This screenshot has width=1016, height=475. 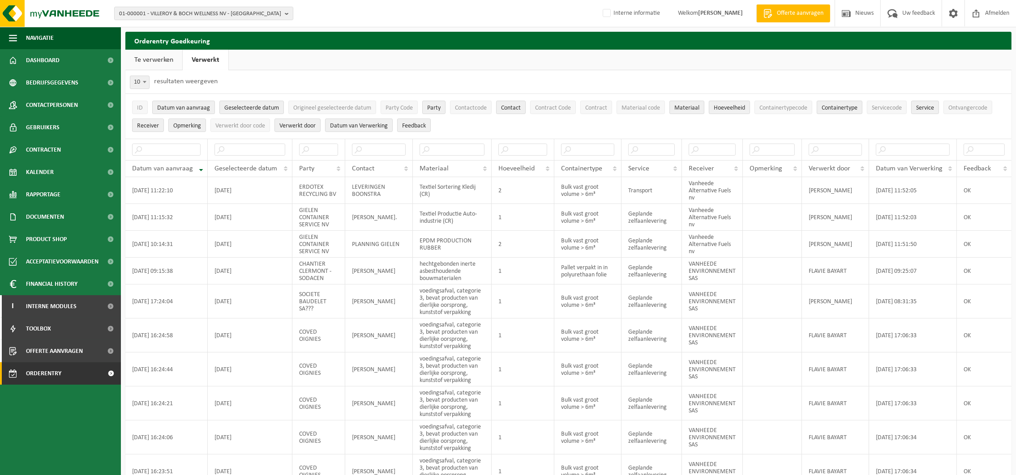 What do you see at coordinates (319, 191) in the screenshot?
I see `td: ERDOTEX RECYCLING BV` at bounding box center [319, 191].